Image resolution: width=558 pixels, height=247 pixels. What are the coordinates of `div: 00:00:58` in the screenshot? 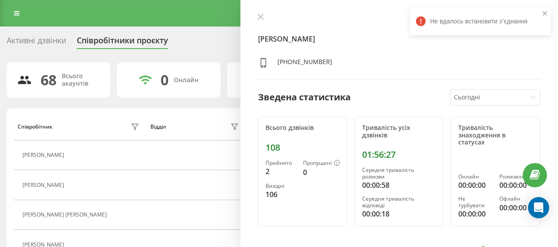 It's located at (399, 185).